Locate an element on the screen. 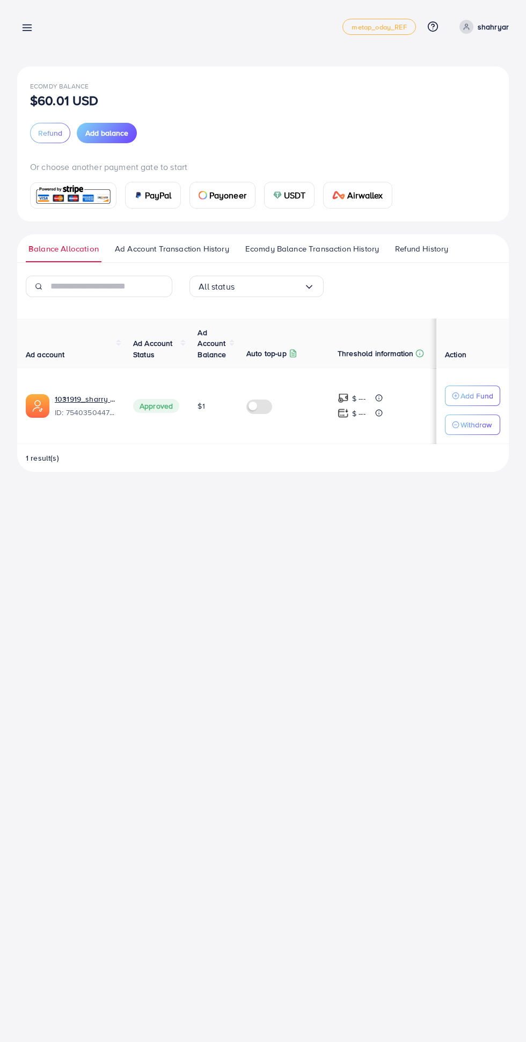 Image resolution: width=526 pixels, height=1042 pixels. button: Add balance is located at coordinates (107, 133).